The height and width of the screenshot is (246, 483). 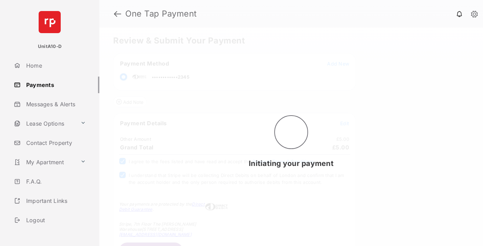 What do you see at coordinates (55, 66) in the screenshot?
I see `a: Home` at bounding box center [55, 66].